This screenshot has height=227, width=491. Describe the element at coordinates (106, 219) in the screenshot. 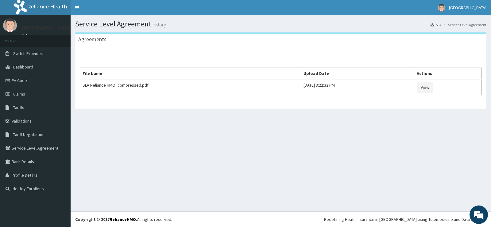

I see `strong: Copyright © 2017 .` at that location.